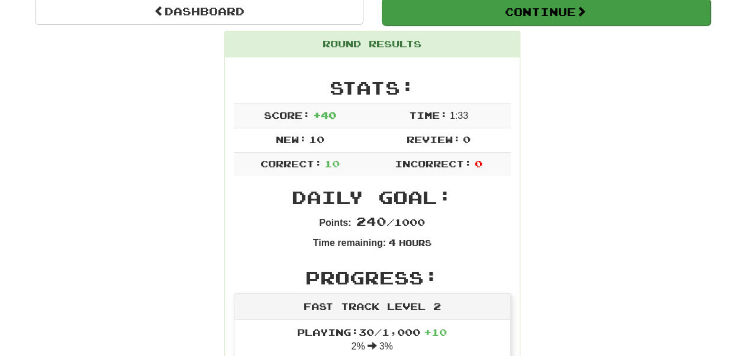  Describe the element at coordinates (372, 44) in the screenshot. I see `div: Round Results` at that location.